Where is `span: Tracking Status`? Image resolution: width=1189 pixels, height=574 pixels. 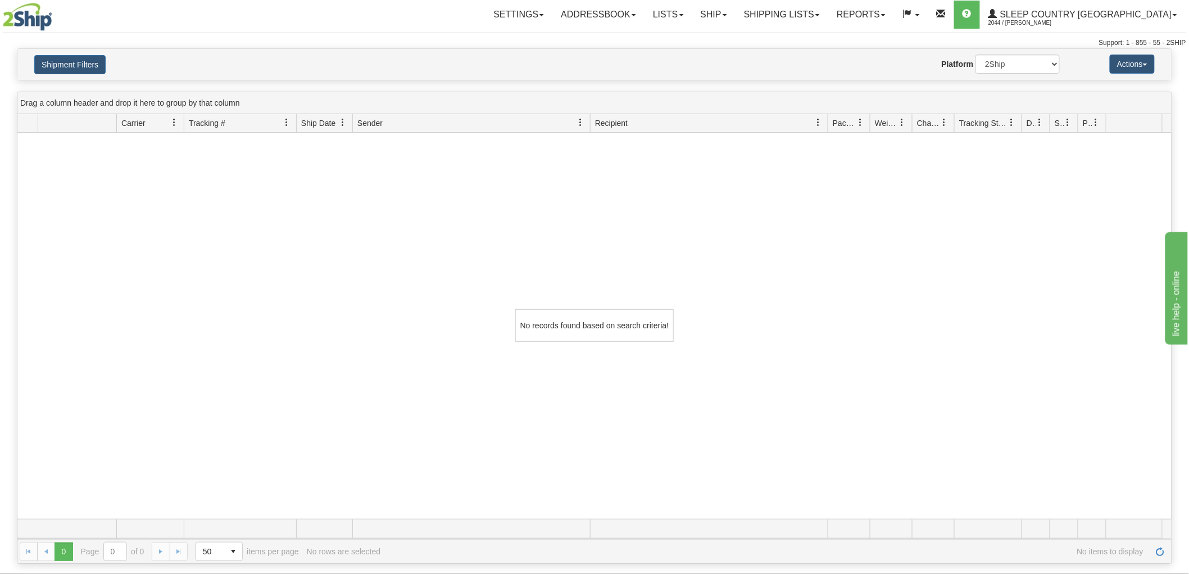 span: Tracking Status is located at coordinates (984, 123).